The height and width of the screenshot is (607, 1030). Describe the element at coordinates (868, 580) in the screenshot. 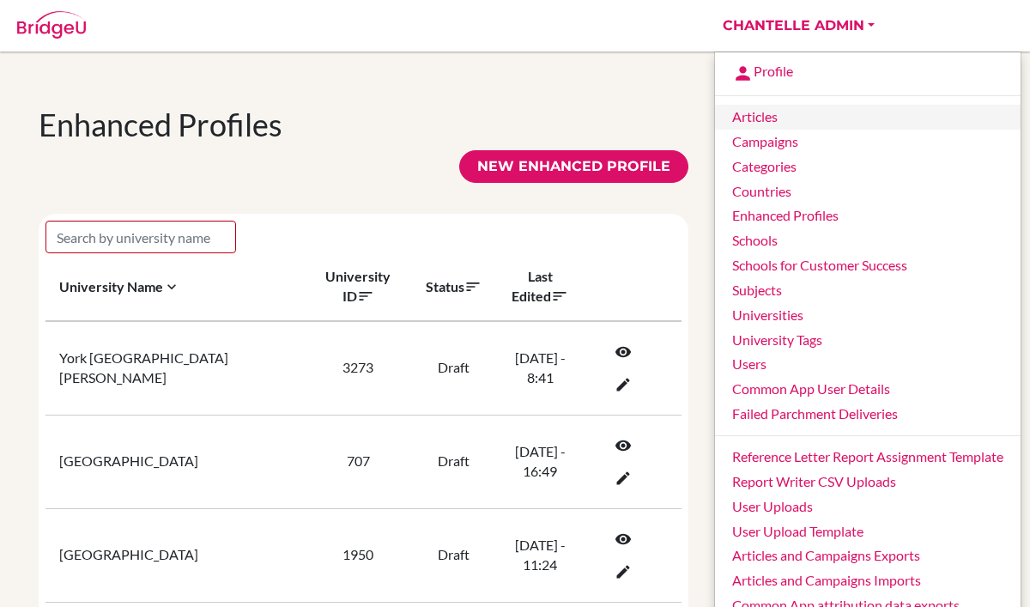

I see `a: Articles and Campaigns Imports` at that location.